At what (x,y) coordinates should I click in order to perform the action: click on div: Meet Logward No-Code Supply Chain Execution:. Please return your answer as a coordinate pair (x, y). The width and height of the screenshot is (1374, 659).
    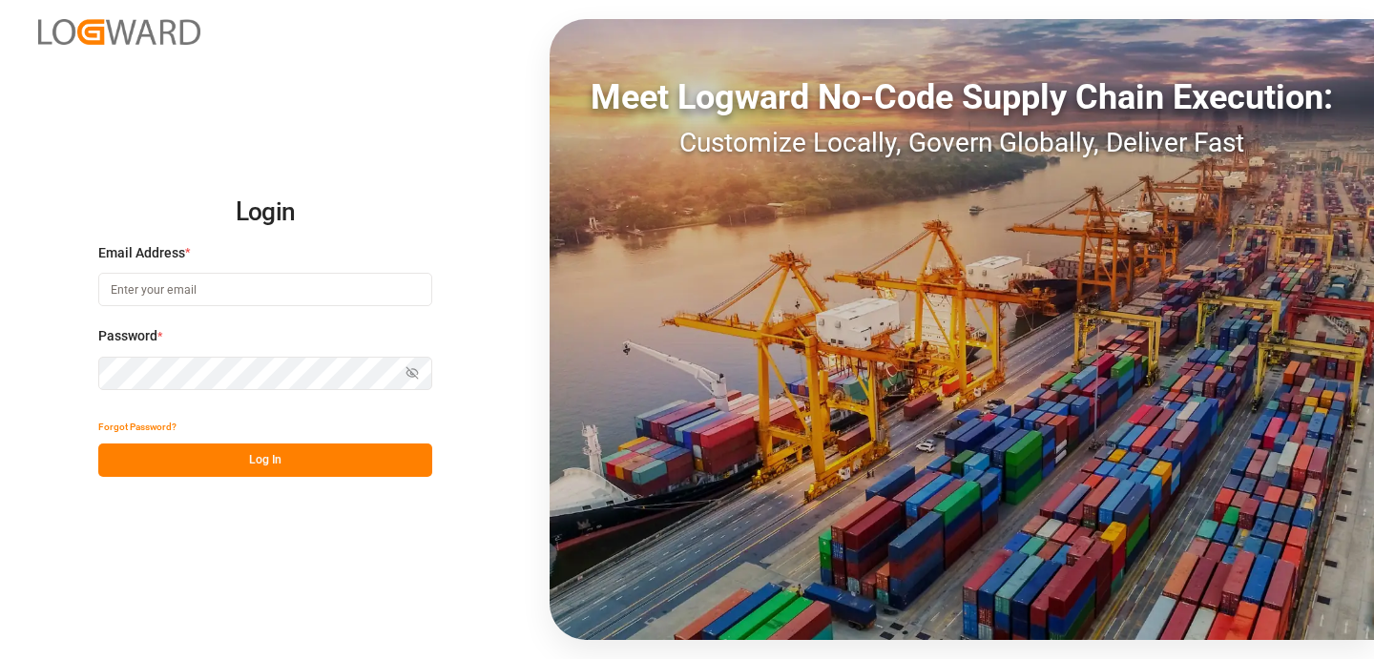
    Looking at the image, I should click on (961, 97).